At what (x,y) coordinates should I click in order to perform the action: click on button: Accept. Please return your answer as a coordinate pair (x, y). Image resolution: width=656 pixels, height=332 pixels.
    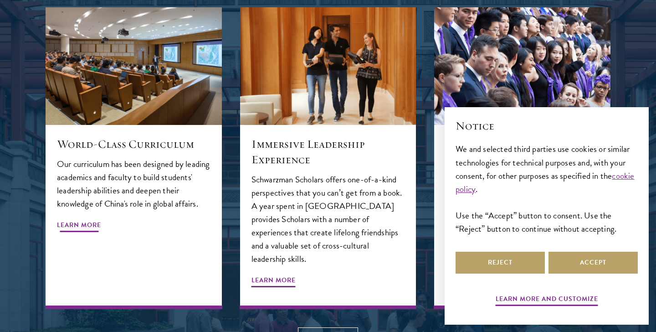
    Looking at the image, I should click on (594, 263).